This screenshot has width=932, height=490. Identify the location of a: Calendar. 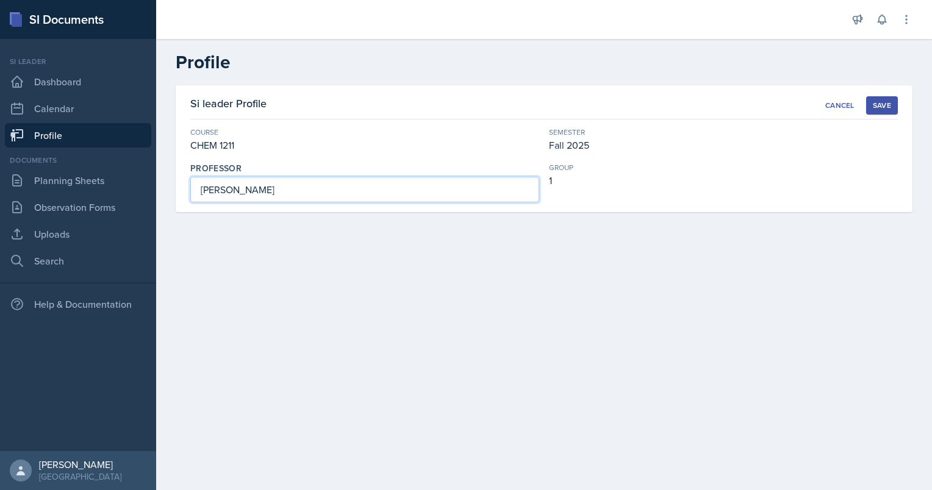
(78, 109).